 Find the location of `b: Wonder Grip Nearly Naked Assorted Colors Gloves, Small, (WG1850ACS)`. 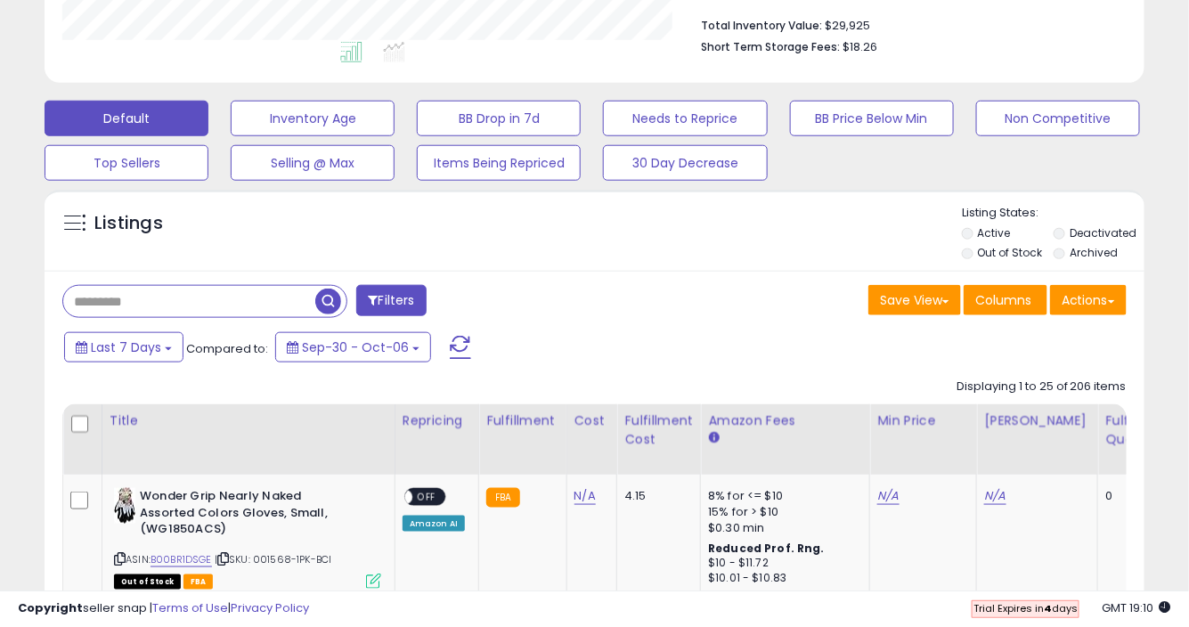

b: Wonder Grip Nearly Naked Assorted Colors Gloves, Small, (WG1850ACS) is located at coordinates (248, 515).